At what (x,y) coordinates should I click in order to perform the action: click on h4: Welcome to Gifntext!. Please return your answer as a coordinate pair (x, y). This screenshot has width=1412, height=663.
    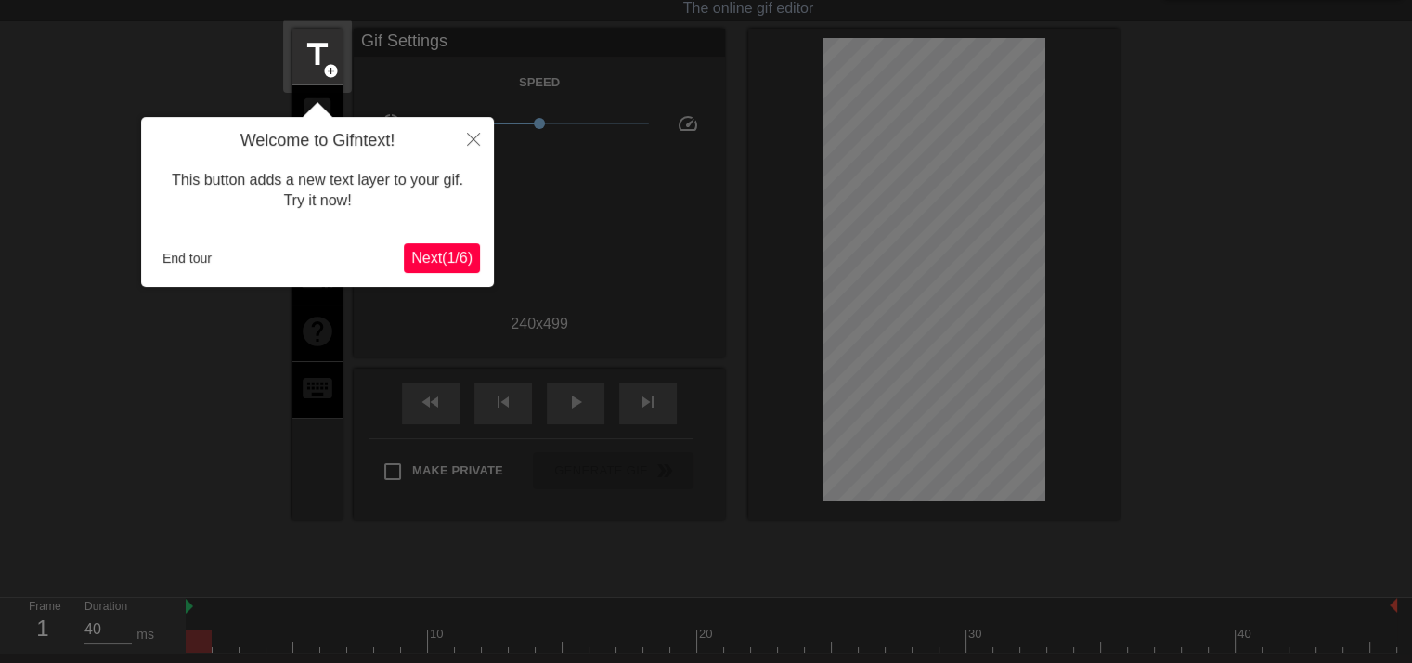
    Looking at the image, I should click on (318, 141).